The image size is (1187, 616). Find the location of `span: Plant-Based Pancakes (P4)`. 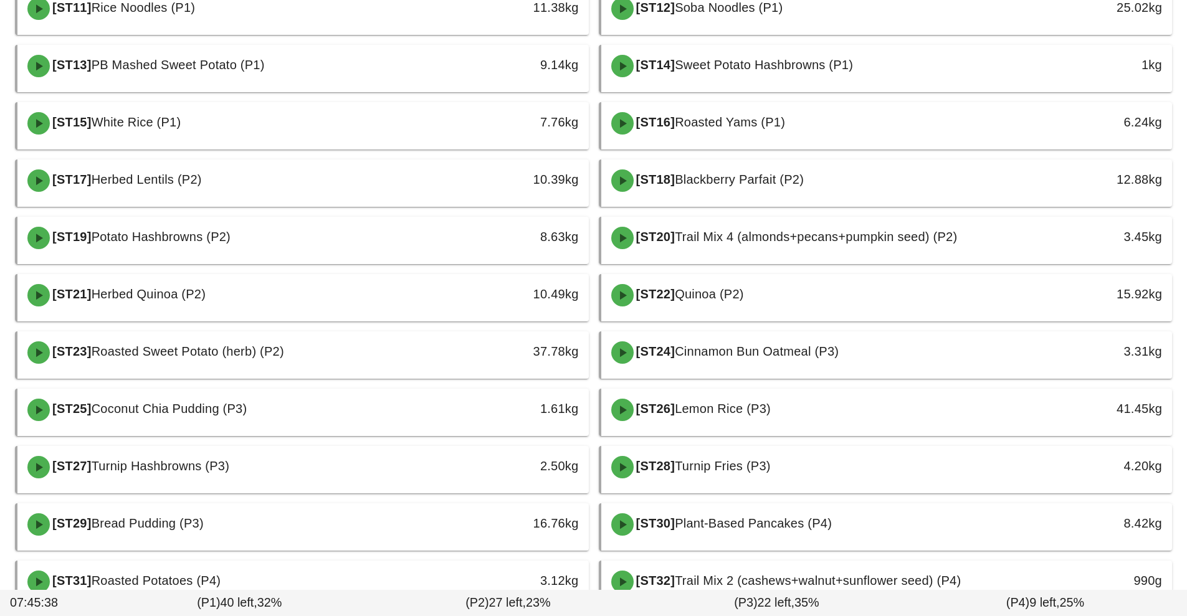

span: Plant-Based Pancakes (P4) is located at coordinates (753, 523).